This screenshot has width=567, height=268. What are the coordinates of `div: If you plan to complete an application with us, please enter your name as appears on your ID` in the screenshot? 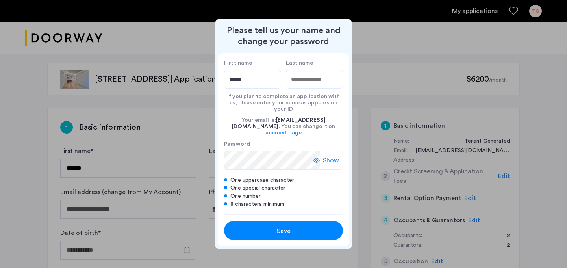 It's located at (284, 100).